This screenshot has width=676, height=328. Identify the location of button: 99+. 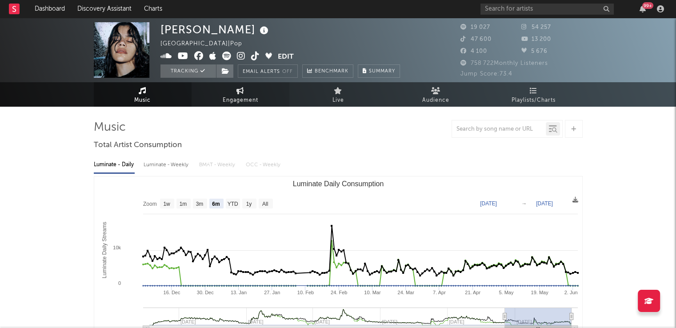
(643, 9).